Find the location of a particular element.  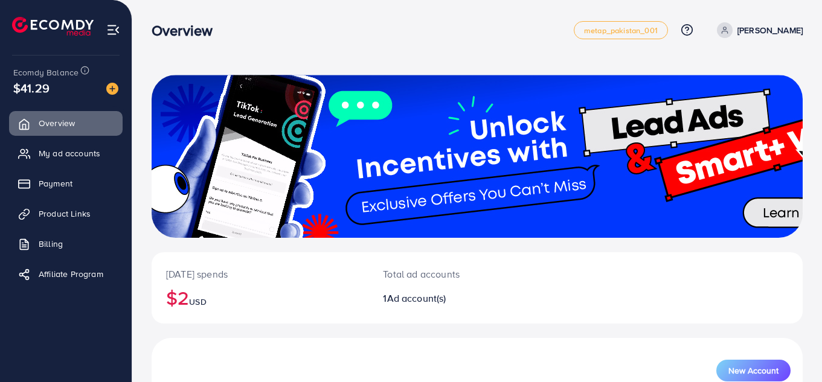

h2: 1 is located at coordinates (450, 298).